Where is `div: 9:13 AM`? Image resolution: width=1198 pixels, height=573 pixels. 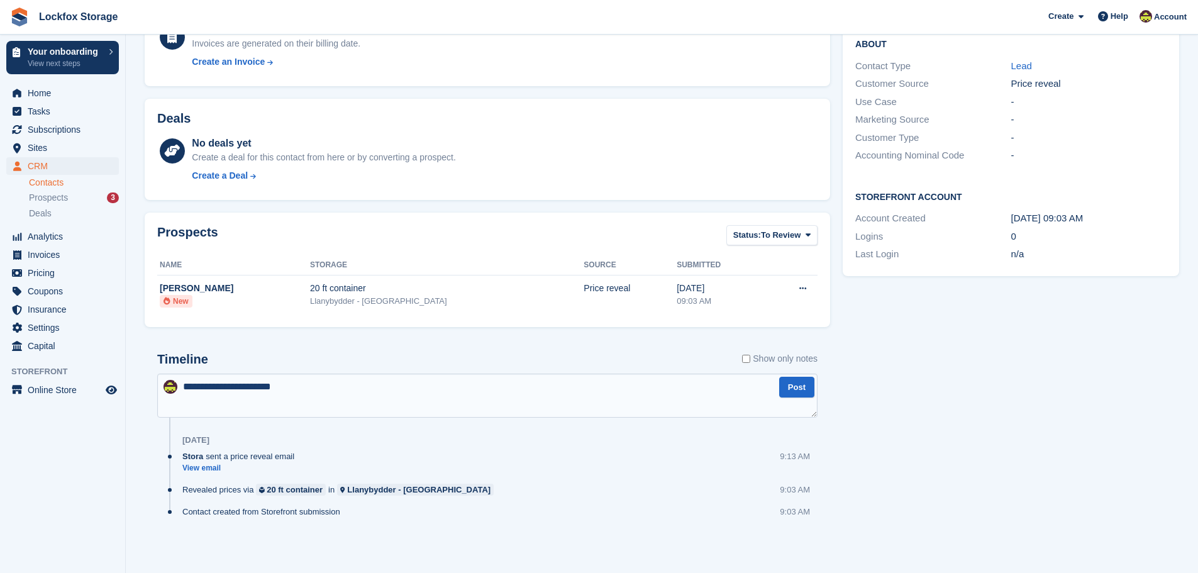 div: 9:13 AM is located at coordinates (795, 456).